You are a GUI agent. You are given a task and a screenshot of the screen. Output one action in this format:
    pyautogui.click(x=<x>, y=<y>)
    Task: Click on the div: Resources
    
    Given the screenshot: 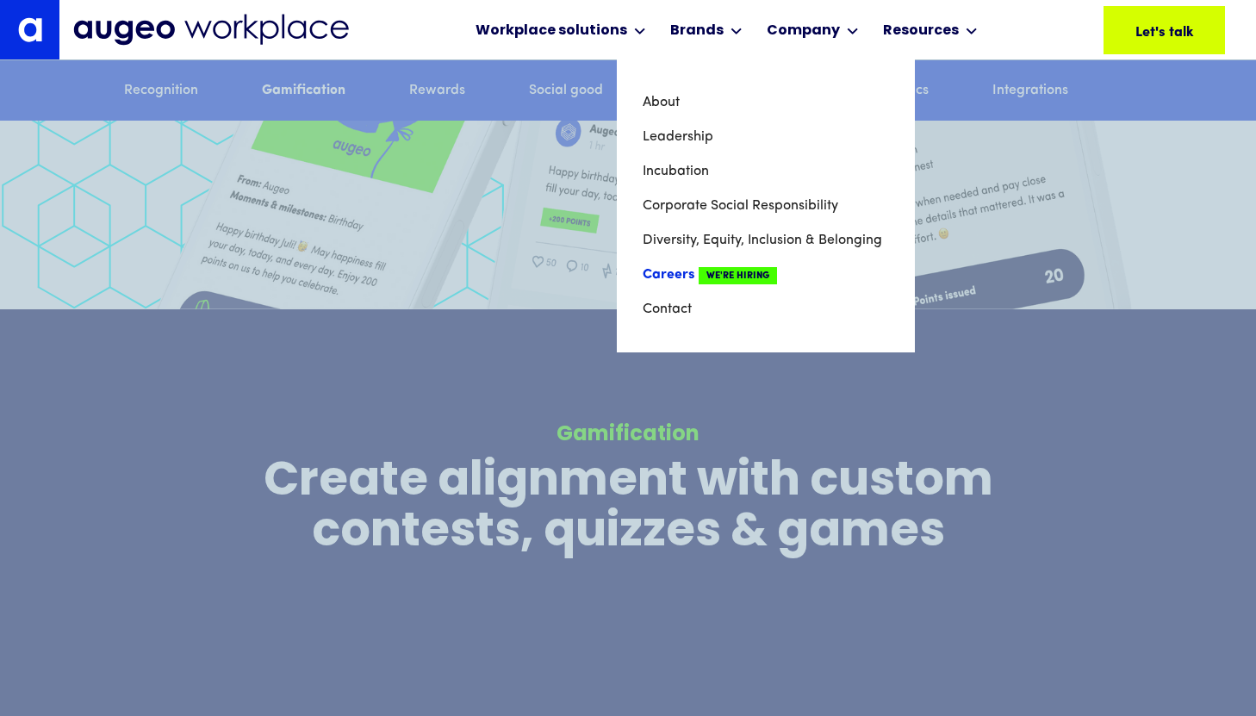 What is the action you would take?
    pyautogui.click(x=921, y=31)
    